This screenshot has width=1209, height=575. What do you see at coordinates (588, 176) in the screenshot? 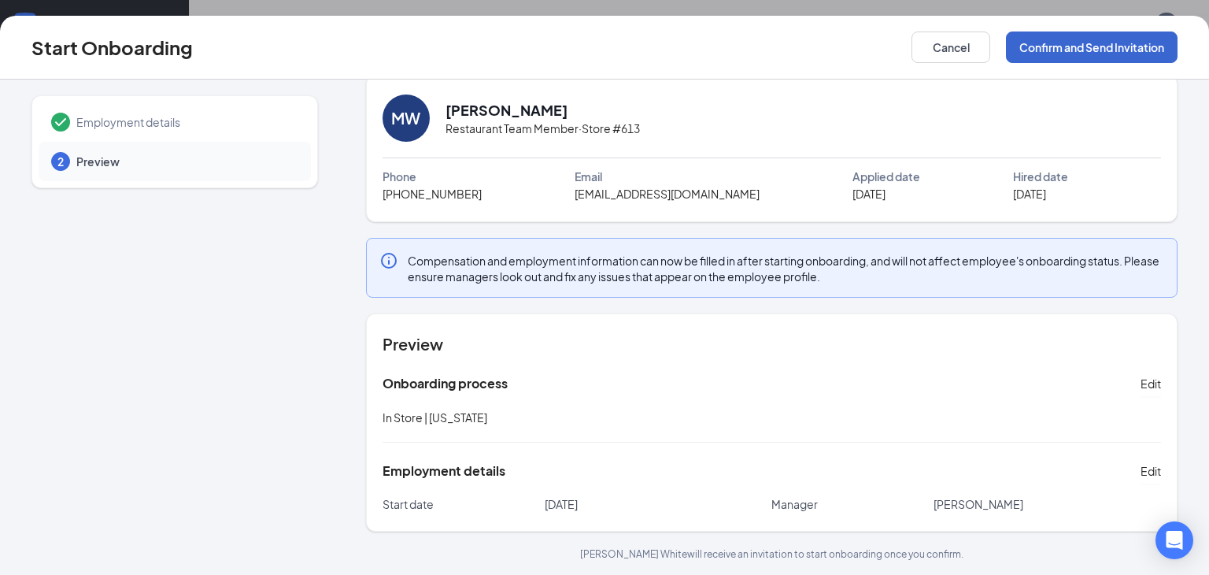
I see `span: Email` at bounding box center [588, 176].